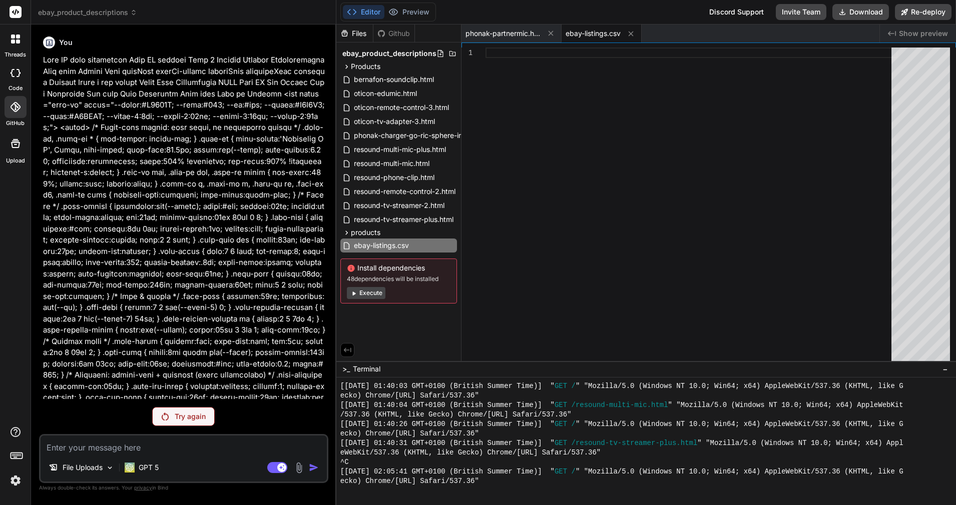  What do you see at coordinates (800, 443) in the screenshot?
I see `span: " "Mozilla/5.0 (Windows NT 10.0; Win64; x64) Appl` at bounding box center [800, 443].